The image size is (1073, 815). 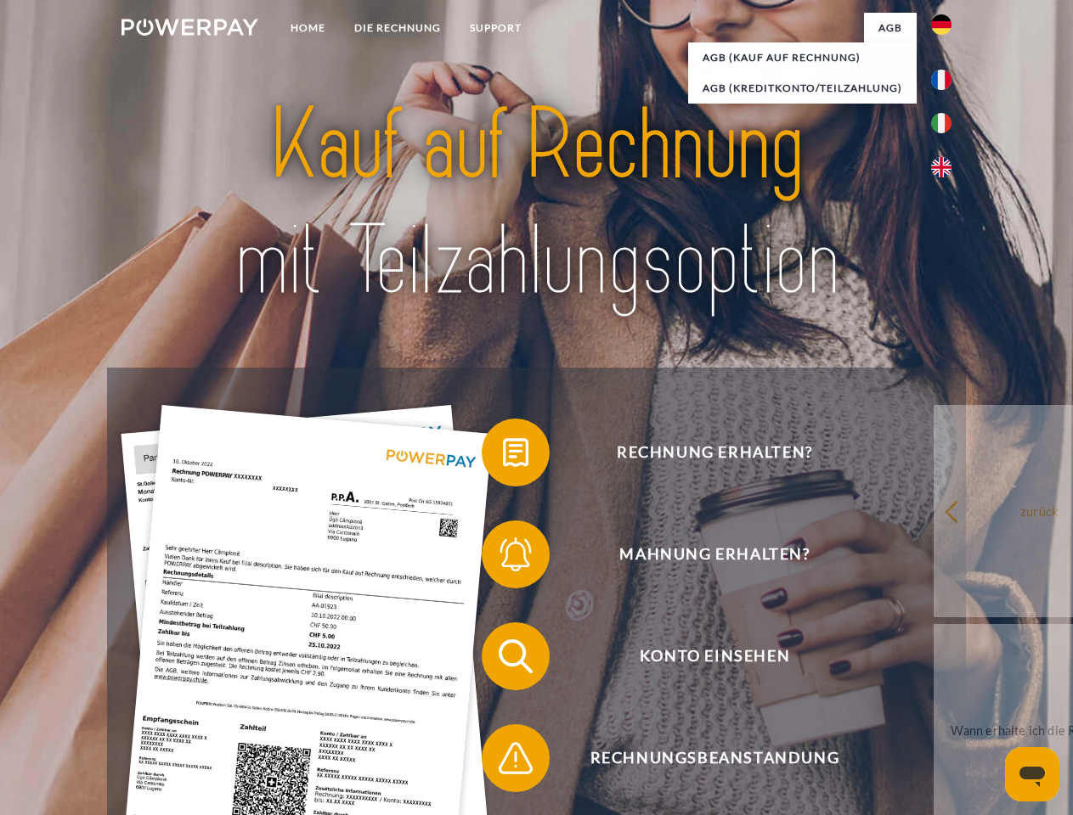 I want to click on span: Mahnung erhalten?, so click(x=714, y=555).